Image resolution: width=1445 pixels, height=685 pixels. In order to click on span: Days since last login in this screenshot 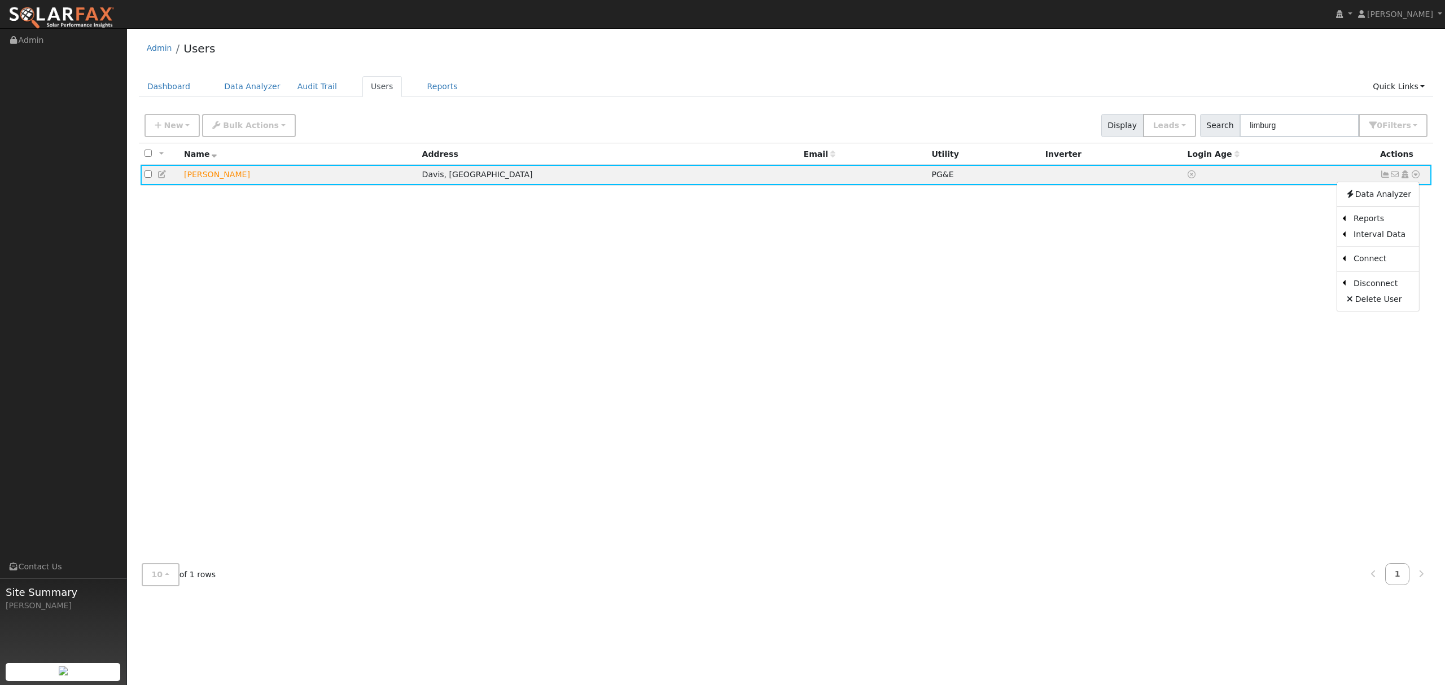, I will do `click(1213, 154)`.